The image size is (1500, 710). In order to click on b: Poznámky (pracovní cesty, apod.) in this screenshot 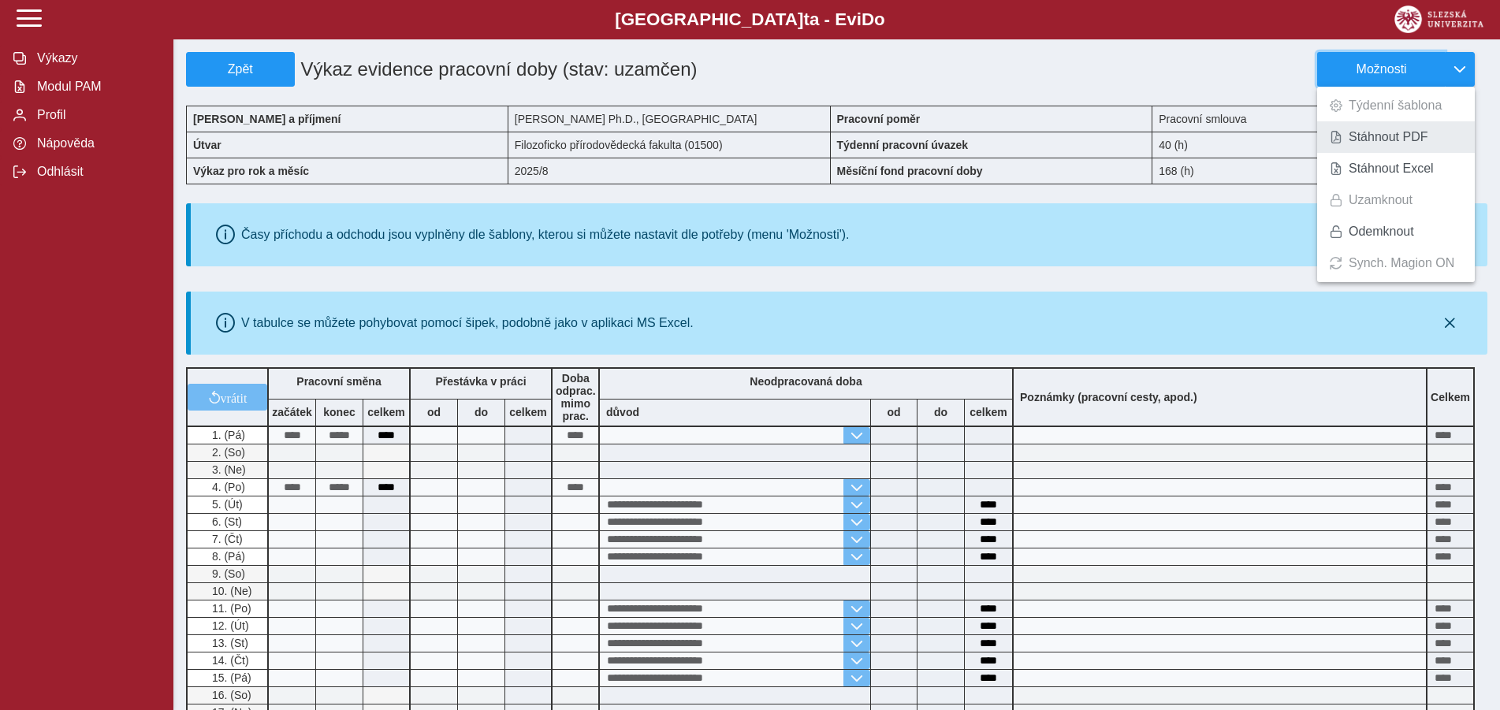, I will do `click(1108, 397)`.